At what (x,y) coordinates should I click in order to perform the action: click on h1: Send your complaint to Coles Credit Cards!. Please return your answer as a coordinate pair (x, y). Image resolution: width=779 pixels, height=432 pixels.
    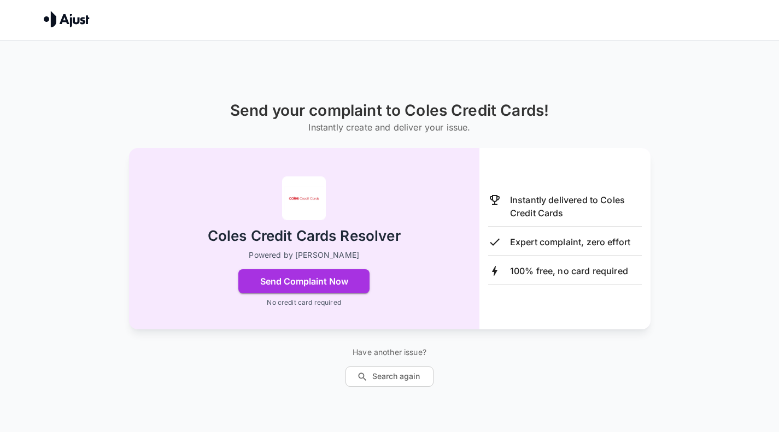
    Looking at the image, I should click on (389, 110).